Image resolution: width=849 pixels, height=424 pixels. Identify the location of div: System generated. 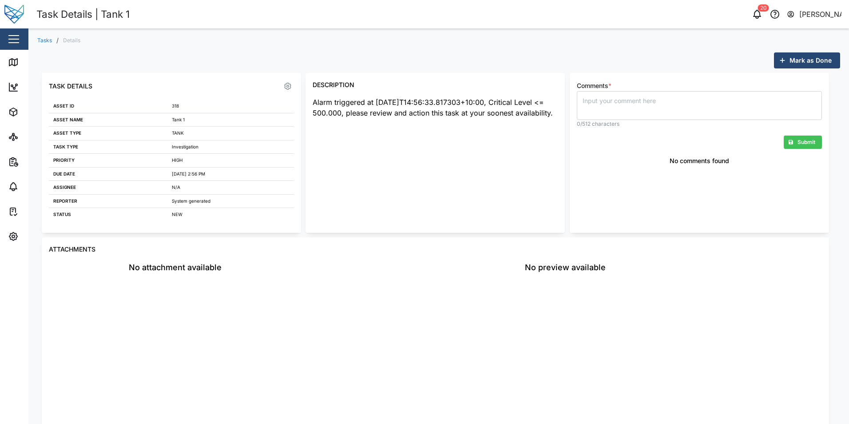
(231, 201).